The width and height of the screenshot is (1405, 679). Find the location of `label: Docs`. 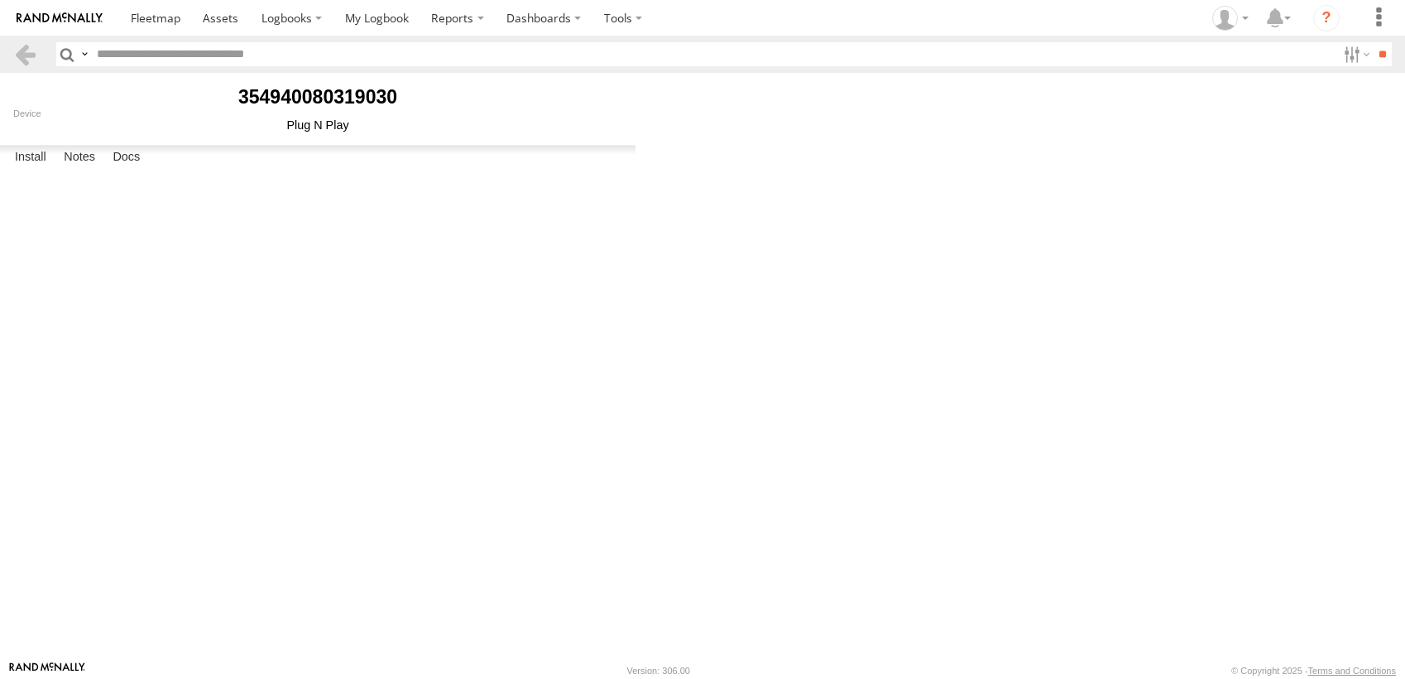

label: Docs is located at coordinates (126, 157).